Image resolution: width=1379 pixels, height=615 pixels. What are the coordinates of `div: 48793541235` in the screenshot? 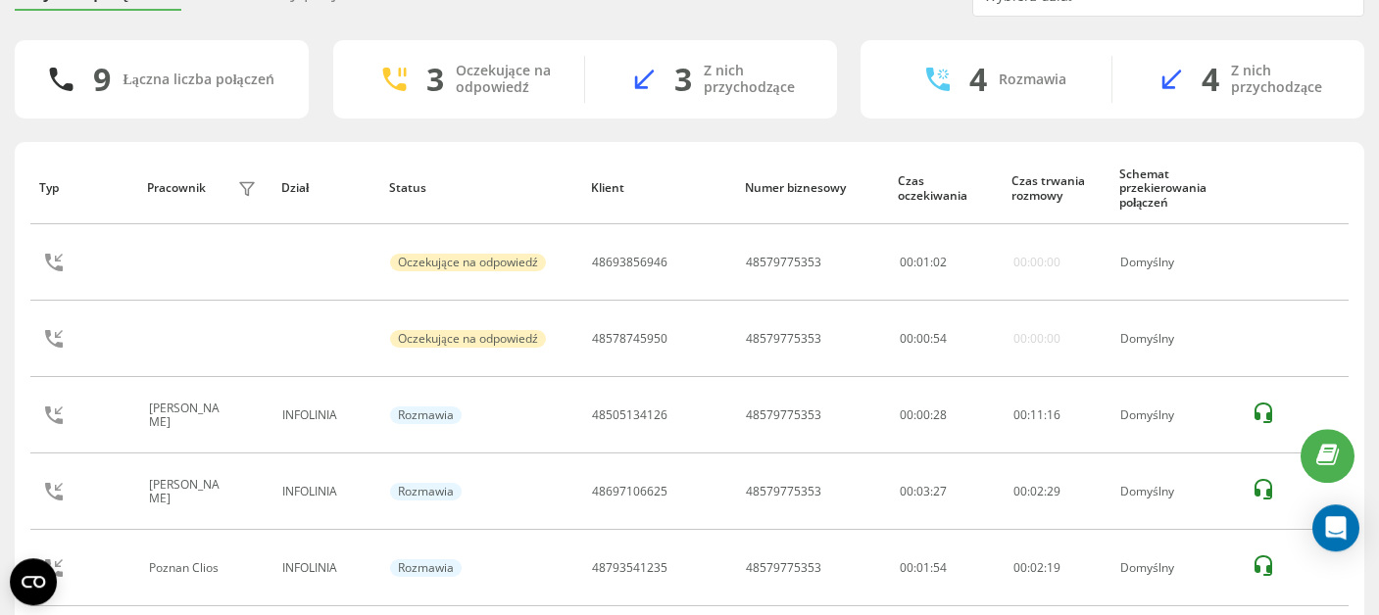 It's located at (629, 568).